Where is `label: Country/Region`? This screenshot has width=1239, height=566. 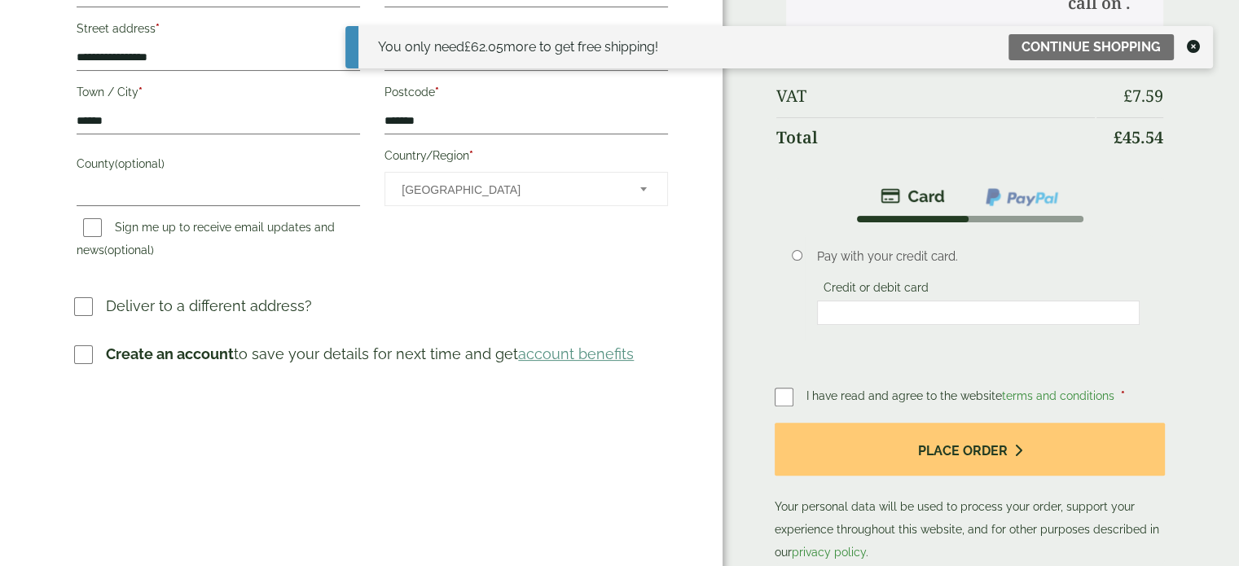 label: Country/Region is located at coordinates (526, 158).